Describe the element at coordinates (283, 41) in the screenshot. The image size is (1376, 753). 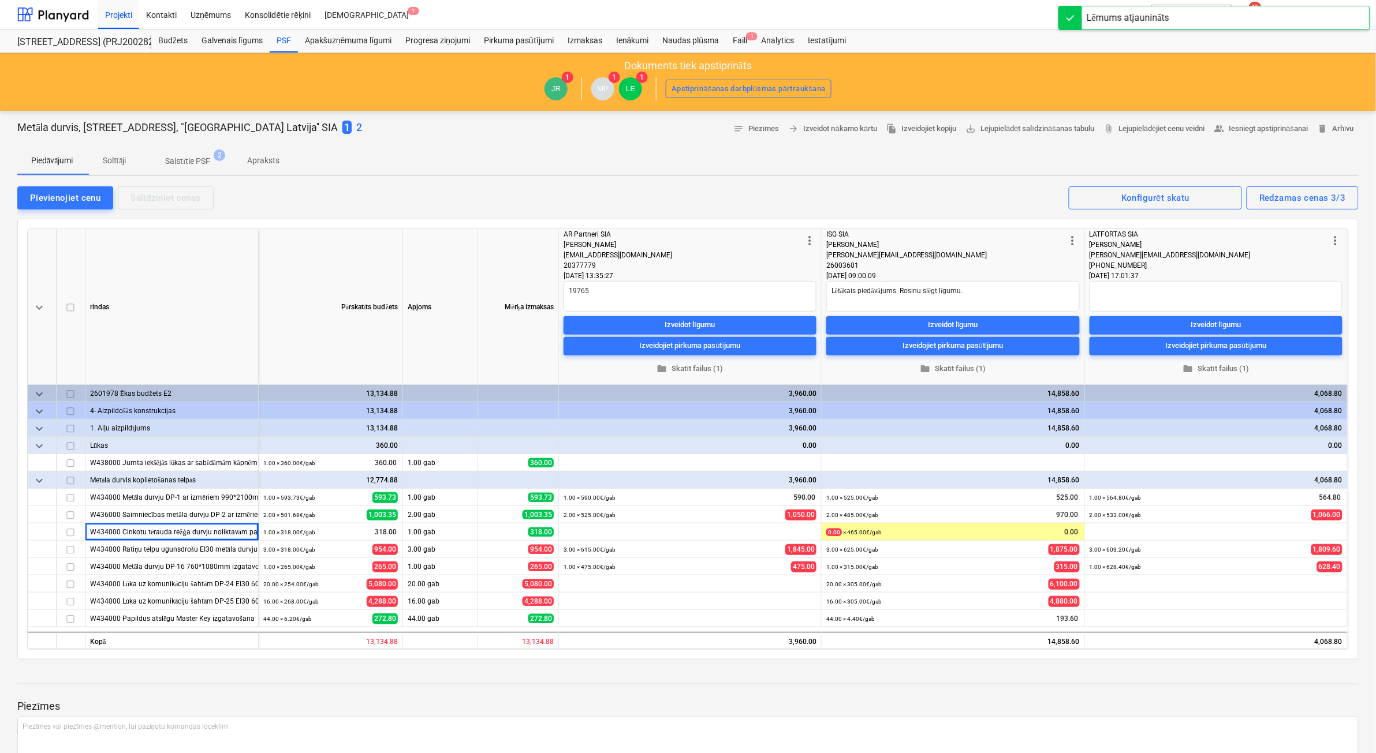
I see `a: PSF` at that location.